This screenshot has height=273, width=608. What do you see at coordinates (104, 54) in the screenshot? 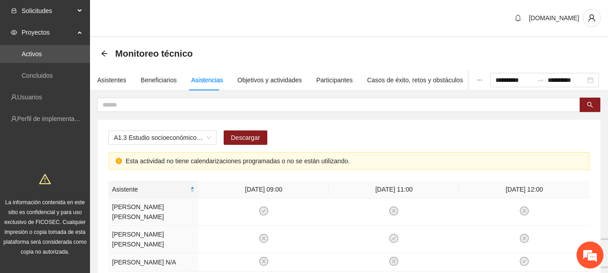
I see `div: Back` at bounding box center [104, 54].